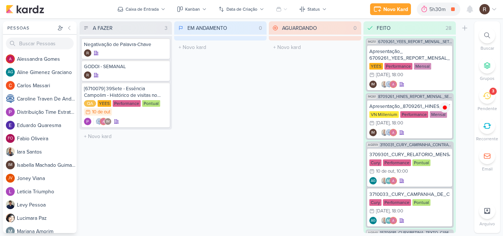  What do you see at coordinates (47, 165) in the screenshot?
I see `div: I s a b e l l a M a c h a d o G u i m a r ã e s` at bounding box center [47, 165].